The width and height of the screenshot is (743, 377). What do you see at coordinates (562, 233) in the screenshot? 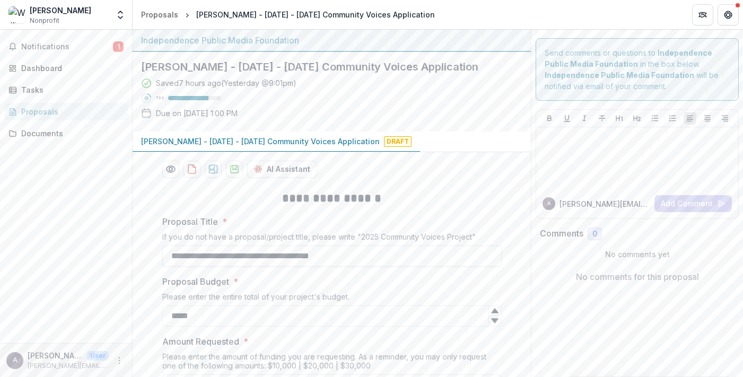
I see `h2: Comments` at bounding box center [562, 233].